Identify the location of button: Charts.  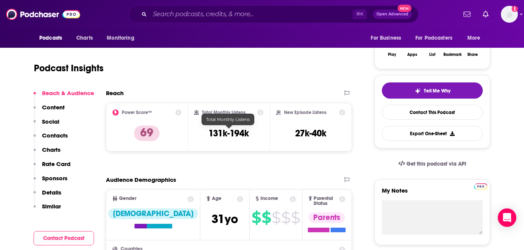
(47, 153).